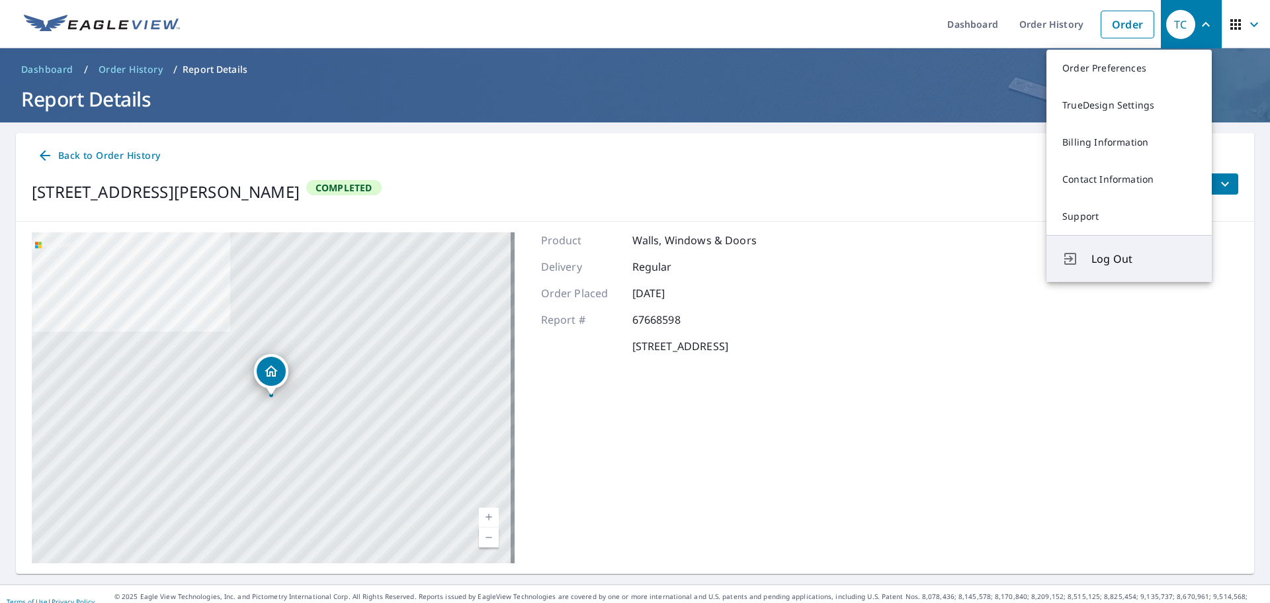  What do you see at coordinates (130, 69) in the screenshot?
I see `a: Order History` at bounding box center [130, 69].